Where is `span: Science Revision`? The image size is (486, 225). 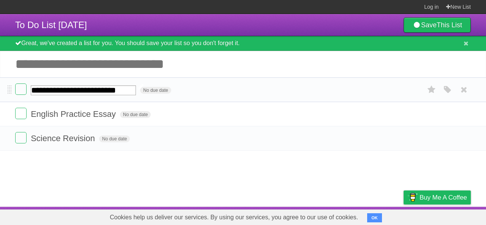
span: Science Revision is located at coordinates (64, 138).